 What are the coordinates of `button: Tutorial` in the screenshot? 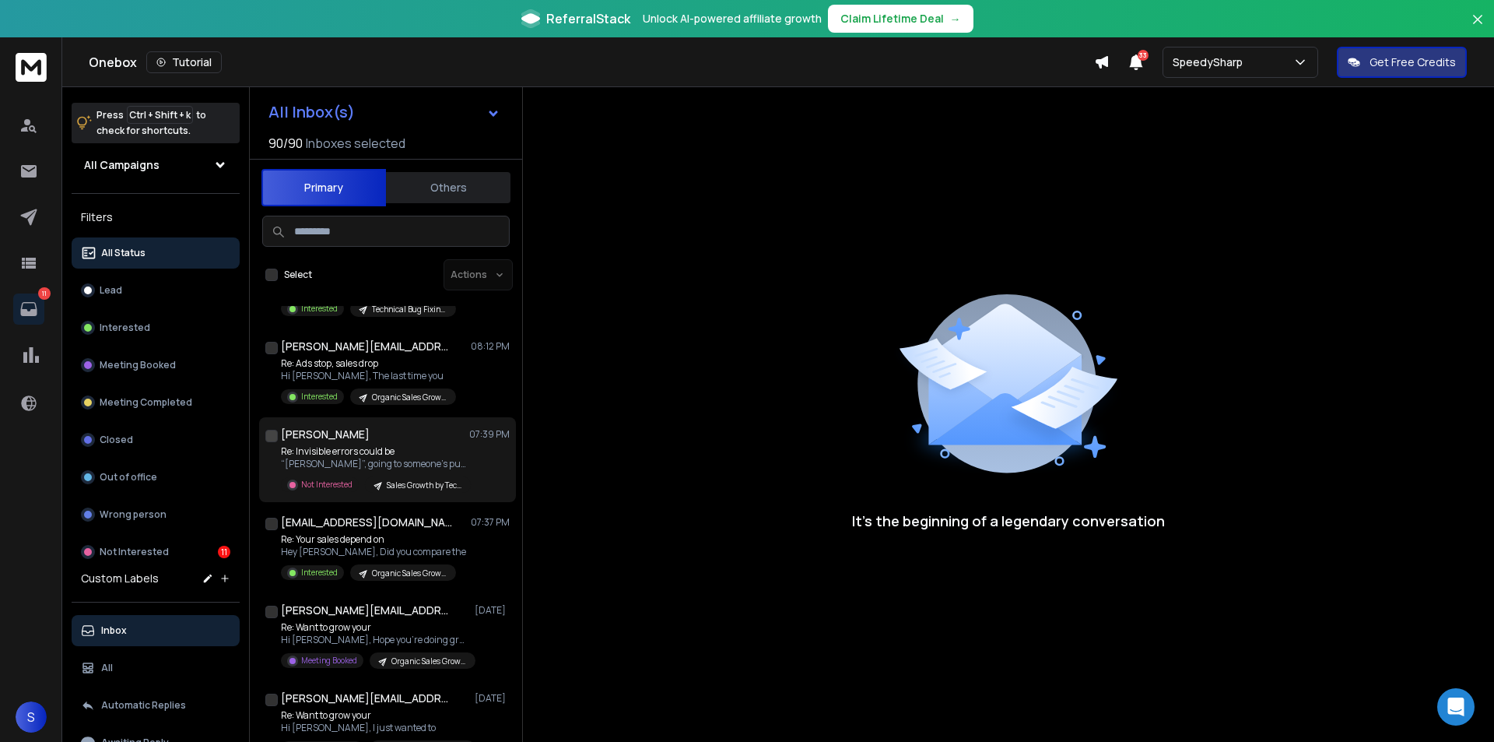 It's located at (184, 62).